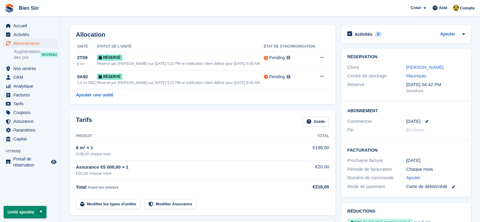 The width and height of the screenshot is (480, 222). I want to click on div: Storefront, so click(436, 91).